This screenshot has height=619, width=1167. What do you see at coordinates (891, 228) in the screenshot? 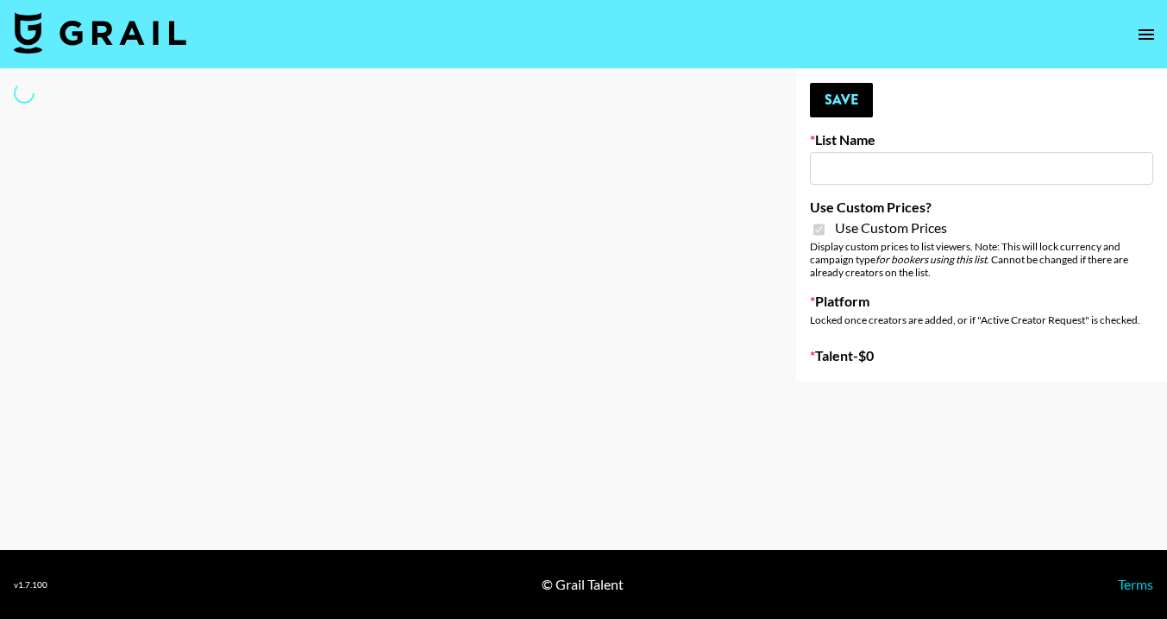
I see `span: Use Custom Prices` at bounding box center [891, 228].